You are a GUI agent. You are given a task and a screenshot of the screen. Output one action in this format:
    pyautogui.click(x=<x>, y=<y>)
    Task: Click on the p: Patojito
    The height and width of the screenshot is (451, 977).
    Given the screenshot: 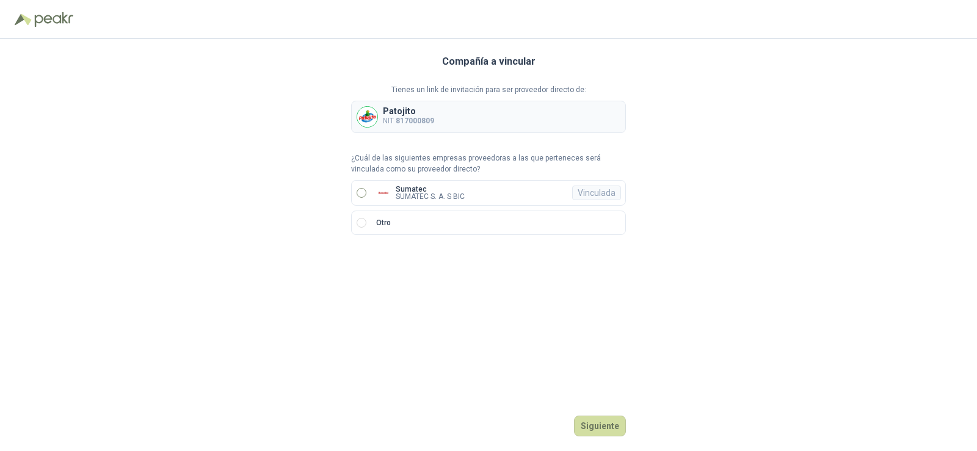 What is the action you would take?
    pyautogui.click(x=408, y=111)
    